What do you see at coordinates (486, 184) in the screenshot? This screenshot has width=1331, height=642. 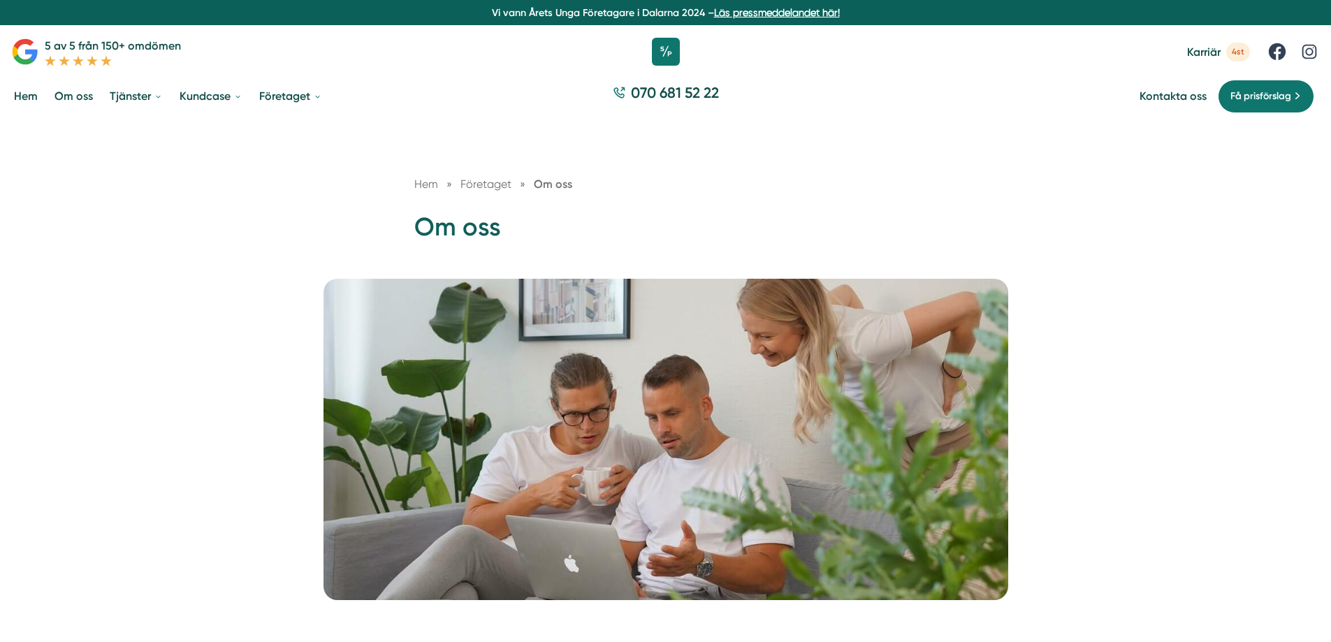 I see `span: Företaget` at bounding box center [486, 184].